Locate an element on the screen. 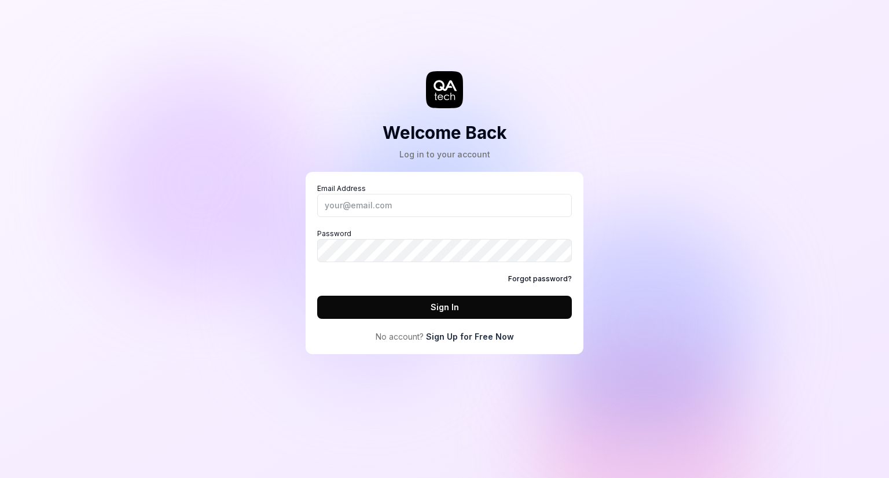 Image resolution: width=889 pixels, height=478 pixels. div: Log in to your account is located at coordinates (445, 154).